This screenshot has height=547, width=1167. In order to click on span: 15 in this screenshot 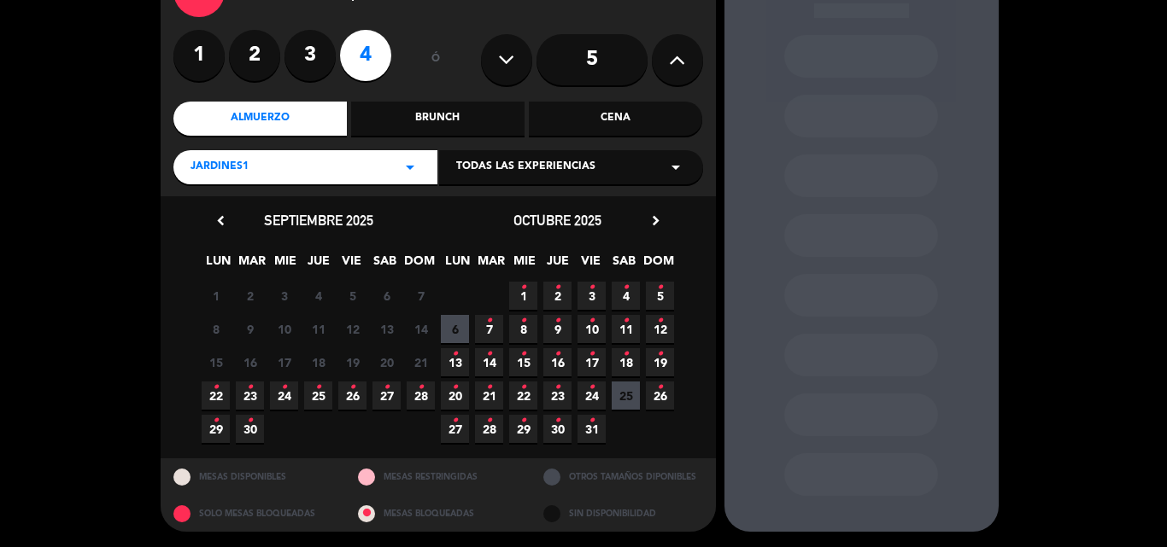, I will do `click(523, 362)`.